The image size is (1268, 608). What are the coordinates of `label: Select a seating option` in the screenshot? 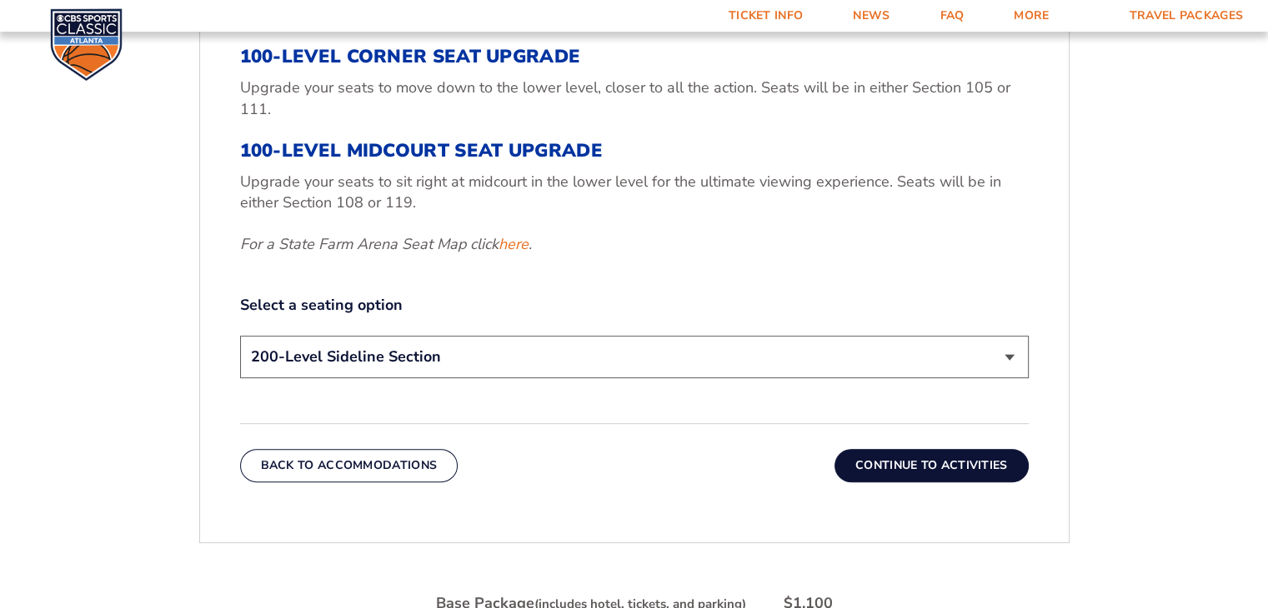 It's located at (634, 305).